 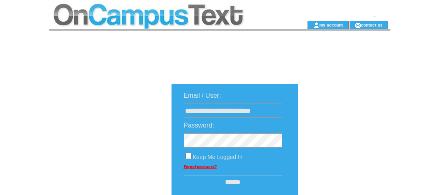 I want to click on img: account_icon.gif;jsessionid=8445A584843AD24AAB6B3ACBFC82985B, so click(x=316, y=25).